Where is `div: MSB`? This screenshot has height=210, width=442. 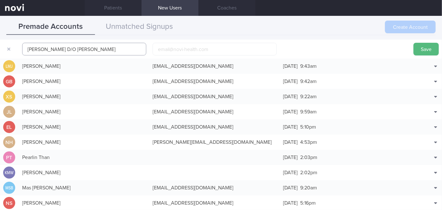 div: MSB is located at coordinates (9, 188).